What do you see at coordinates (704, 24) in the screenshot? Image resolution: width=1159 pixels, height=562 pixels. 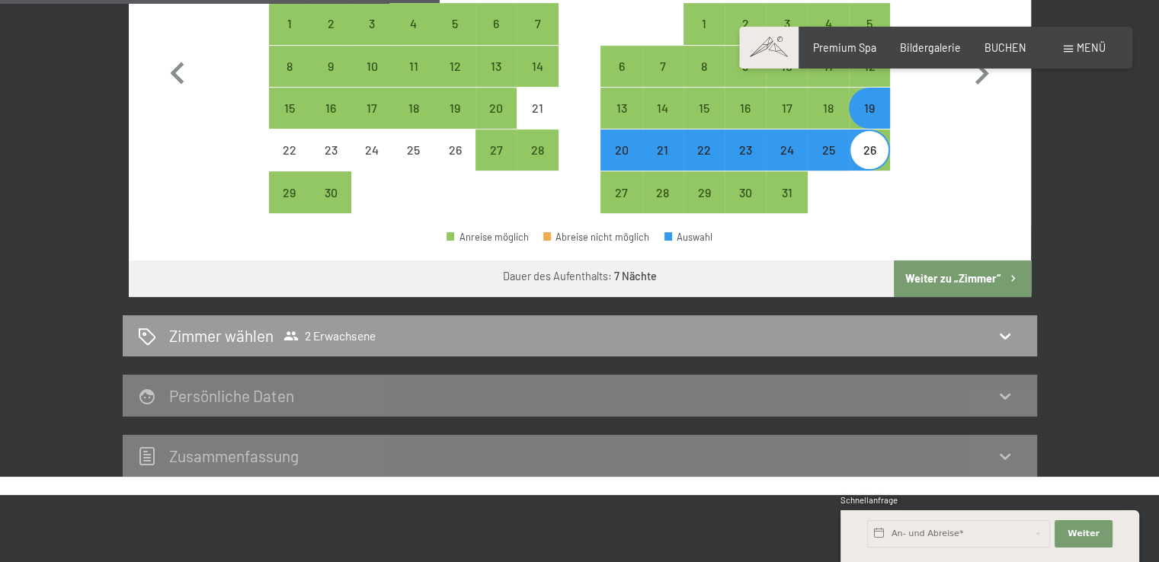 I see `div: Wed Jul 01 2026` at bounding box center [704, 24].